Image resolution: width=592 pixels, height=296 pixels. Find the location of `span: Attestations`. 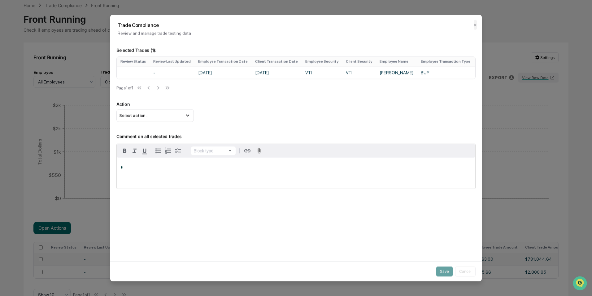

span: Attestations is located at coordinates (64, 81).